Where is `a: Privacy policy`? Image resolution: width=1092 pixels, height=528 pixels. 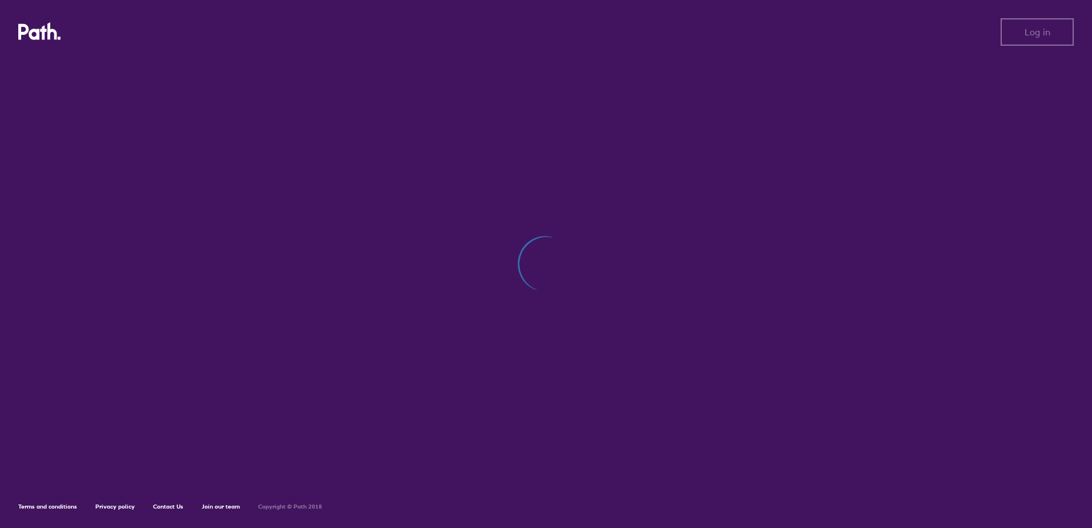 a: Privacy policy is located at coordinates (115, 506).